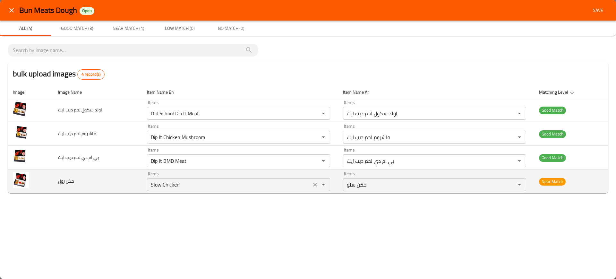  I want to click on span: No Match (0), so click(231, 28).